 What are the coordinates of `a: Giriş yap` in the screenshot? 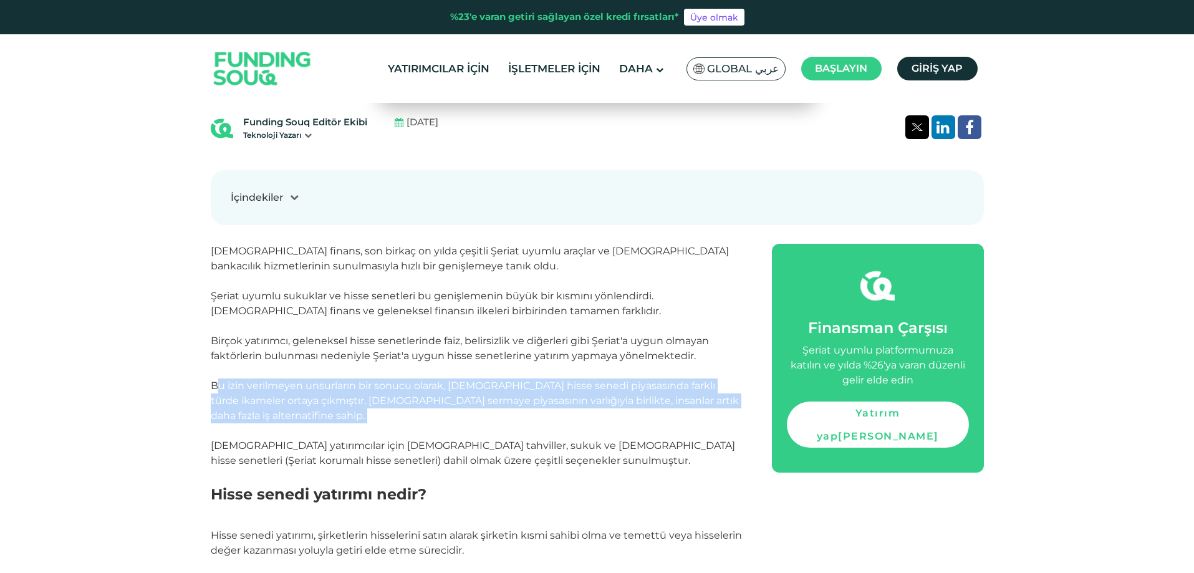 It's located at (937, 69).